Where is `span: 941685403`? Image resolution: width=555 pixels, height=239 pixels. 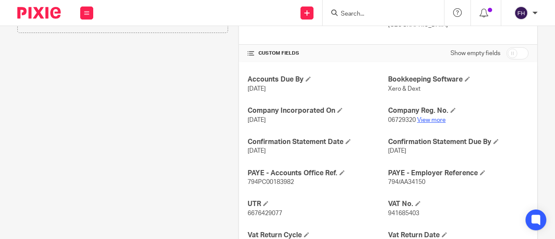 span: 941685403 is located at coordinates (404, 213).